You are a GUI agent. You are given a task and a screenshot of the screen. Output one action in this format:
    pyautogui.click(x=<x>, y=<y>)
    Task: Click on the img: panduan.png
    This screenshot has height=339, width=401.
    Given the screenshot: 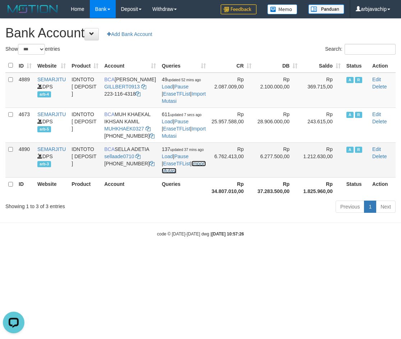 What is the action you would take?
    pyautogui.click(x=326, y=9)
    